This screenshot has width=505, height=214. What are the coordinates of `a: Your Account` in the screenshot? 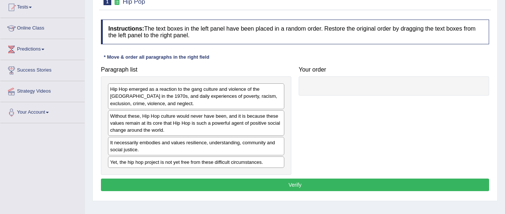 It's located at (42, 112).